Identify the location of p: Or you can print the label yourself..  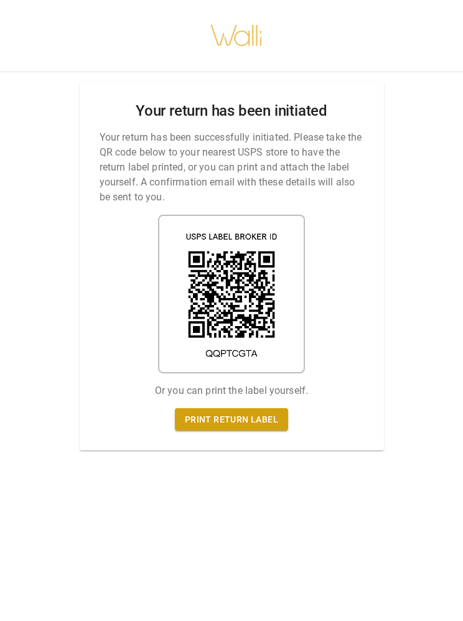
(231, 391).